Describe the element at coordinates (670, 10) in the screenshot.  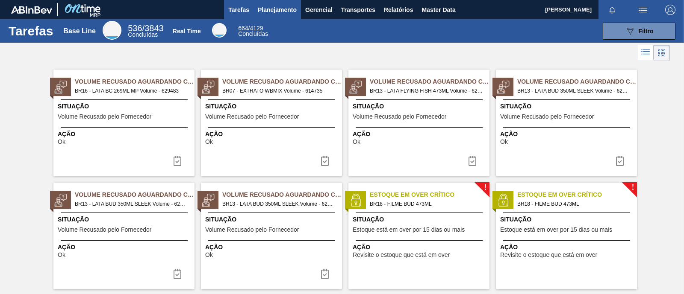
I see `img: Logout` at that location.